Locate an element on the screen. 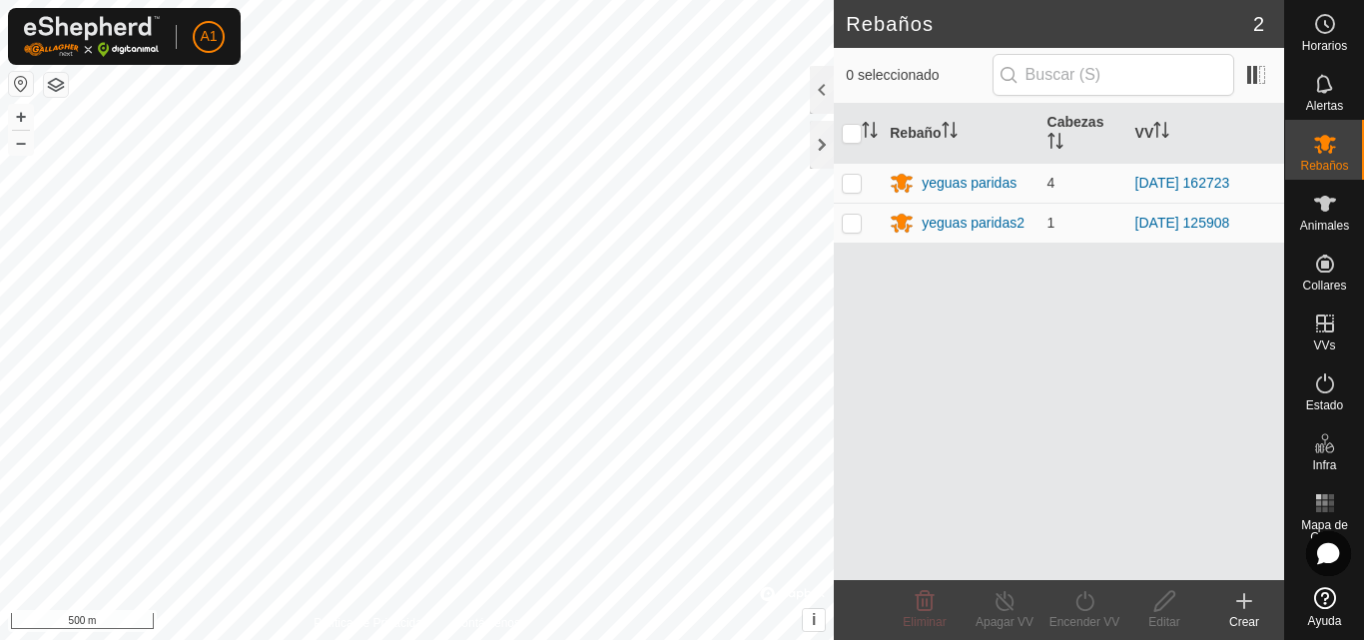  a: Contáctenos is located at coordinates (486, 623).